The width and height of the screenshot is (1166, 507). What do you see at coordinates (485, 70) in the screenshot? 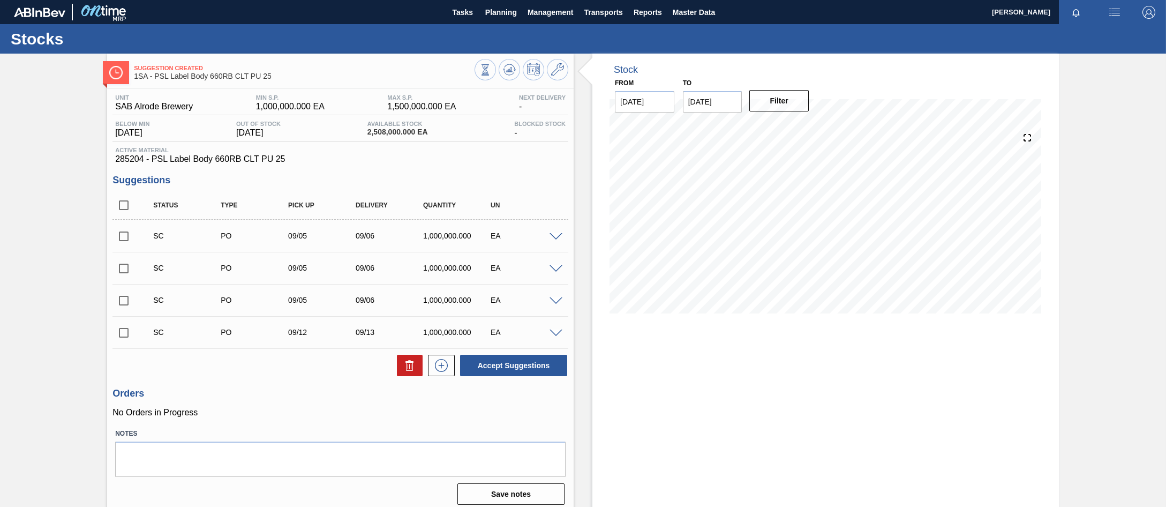
I see `button: Stocks Overview` at bounding box center [485, 70].